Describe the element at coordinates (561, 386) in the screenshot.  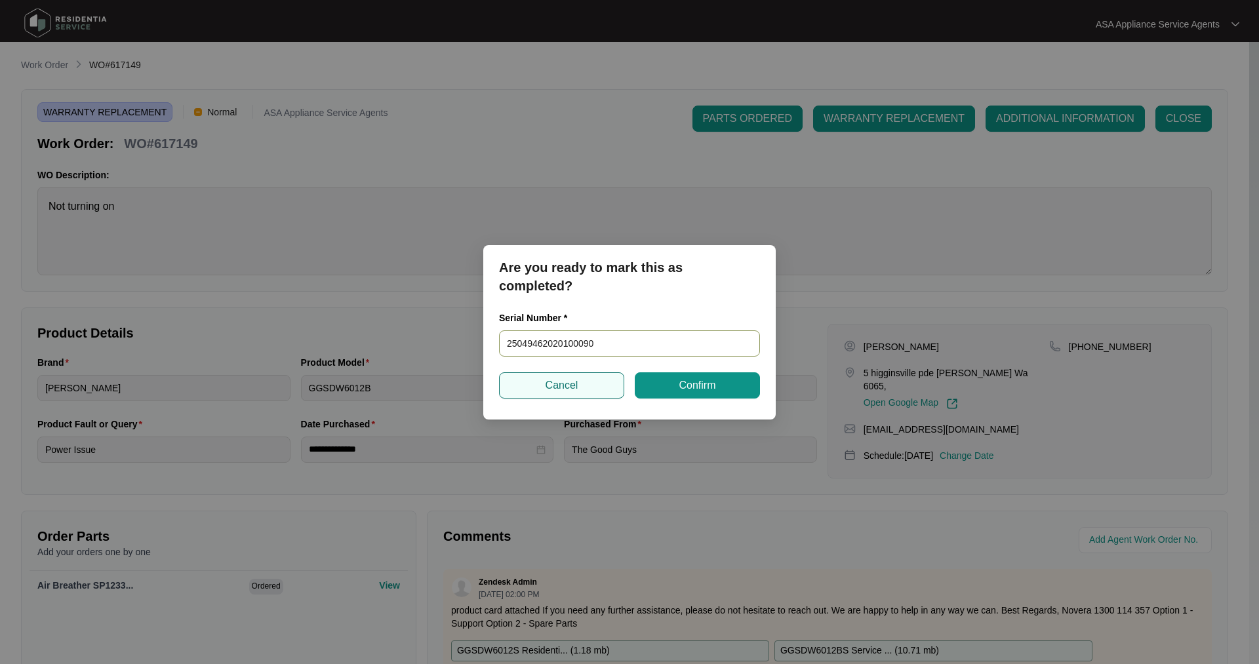
I see `button: Cancel` at that location.